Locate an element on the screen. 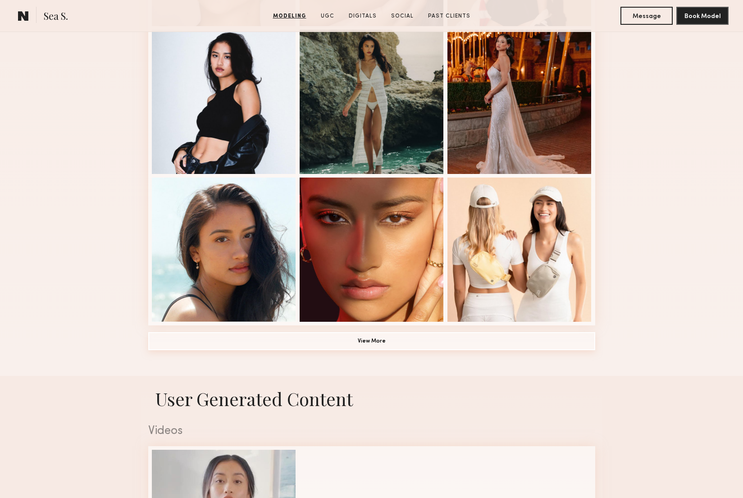 Image resolution: width=743 pixels, height=498 pixels. a: Modeling is located at coordinates (290, 16).